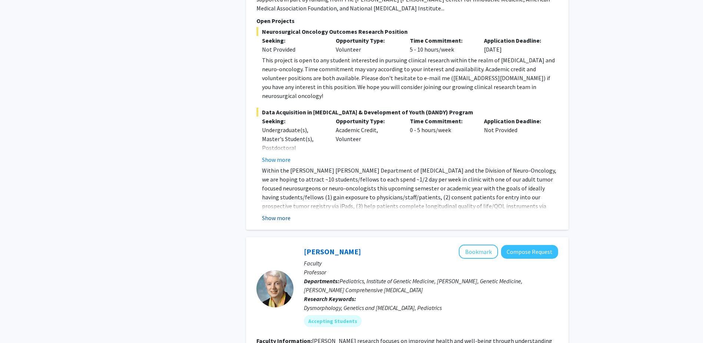 The image size is (703, 343). I want to click on p: Open Projects, so click(407, 21).